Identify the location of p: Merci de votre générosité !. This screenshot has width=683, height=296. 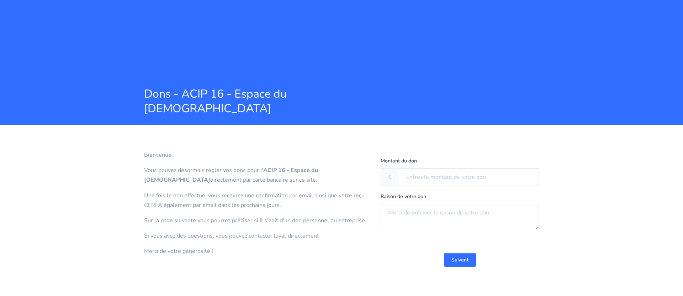
(257, 251).